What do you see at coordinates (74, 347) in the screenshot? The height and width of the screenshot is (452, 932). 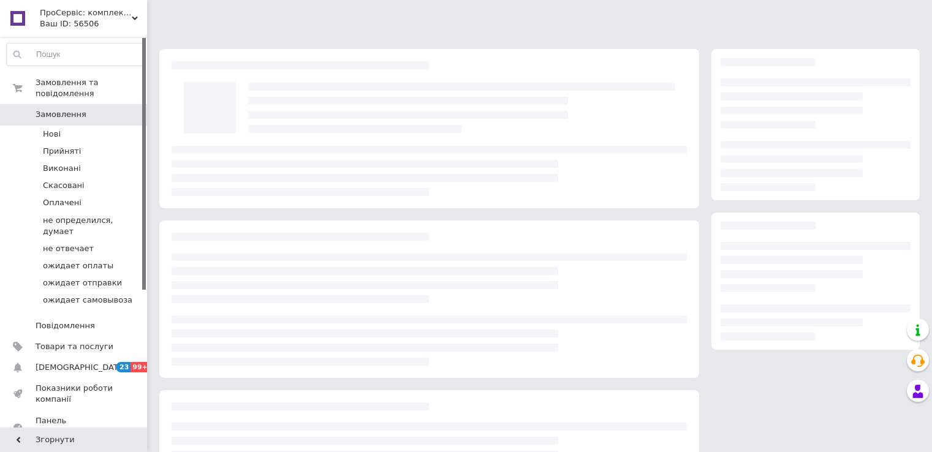 I see `span: Товари та послуги` at bounding box center [74, 347].